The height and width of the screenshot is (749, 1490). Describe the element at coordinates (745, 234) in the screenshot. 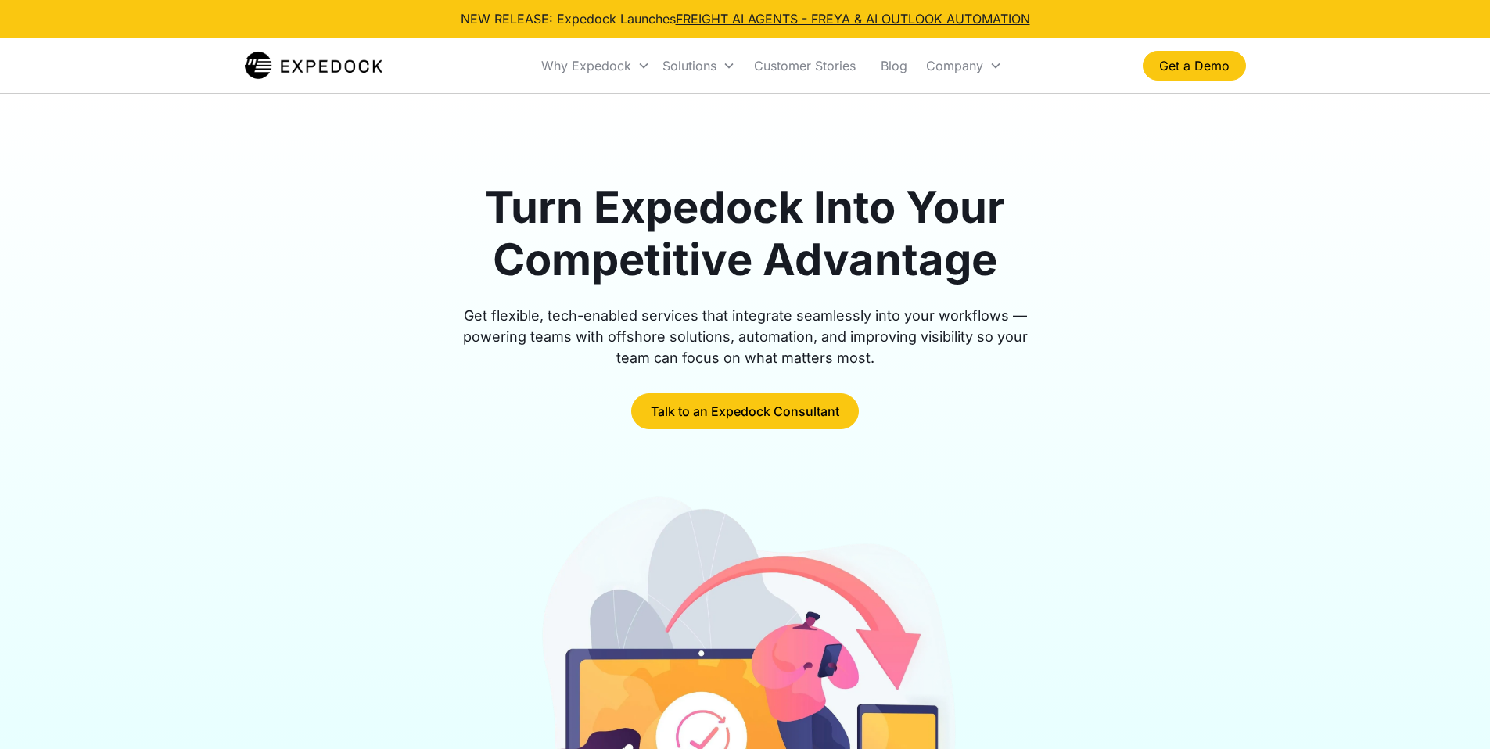

I see `h1: Turn Expedock Into Your Competitive Advantage` at that location.